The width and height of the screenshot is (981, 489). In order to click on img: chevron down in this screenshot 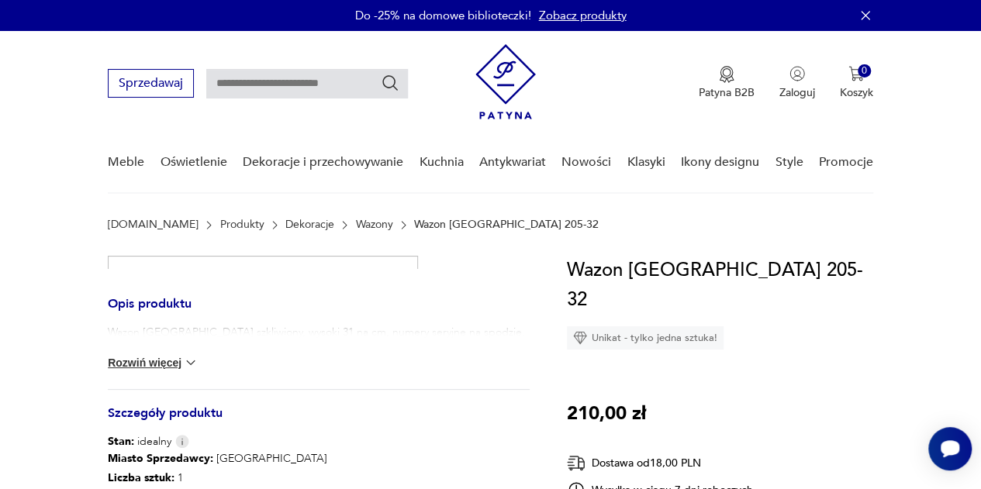, I will do `click(191, 363)`.